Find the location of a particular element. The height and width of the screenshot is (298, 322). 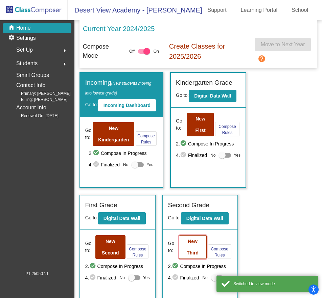

mat-icon: home is located at coordinates (12, 28).